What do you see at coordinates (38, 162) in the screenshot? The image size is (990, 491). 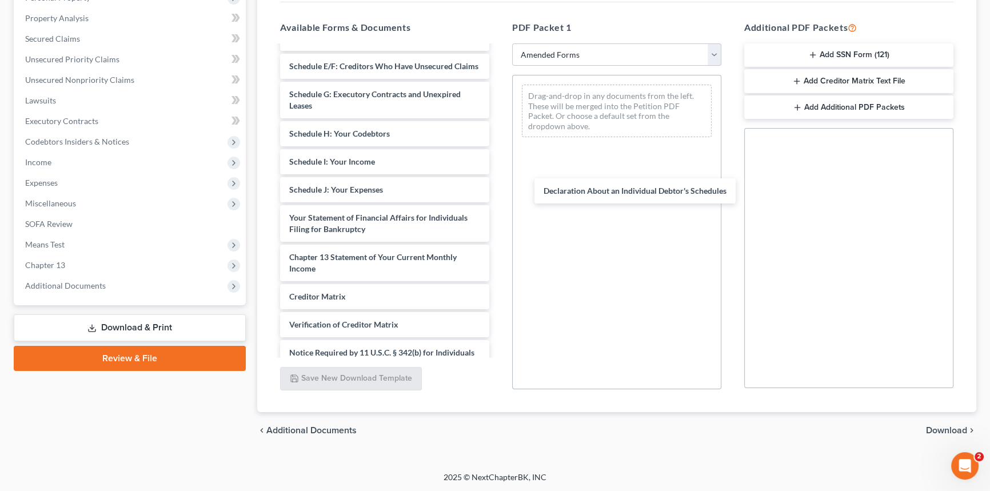 I see `span: Income` at bounding box center [38, 162].